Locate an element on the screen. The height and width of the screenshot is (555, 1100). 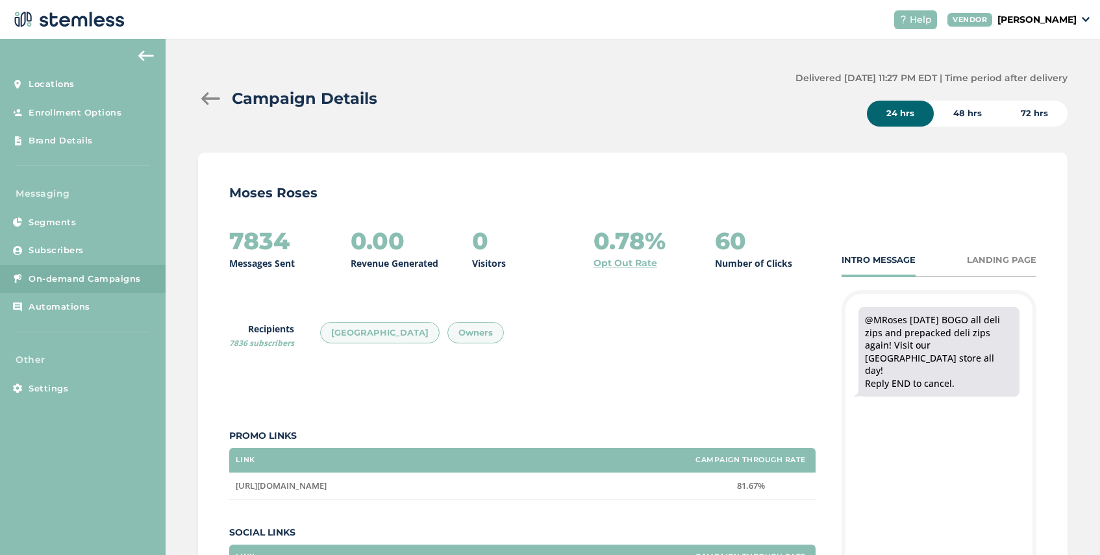
span: Automations is located at coordinates (59, 307).